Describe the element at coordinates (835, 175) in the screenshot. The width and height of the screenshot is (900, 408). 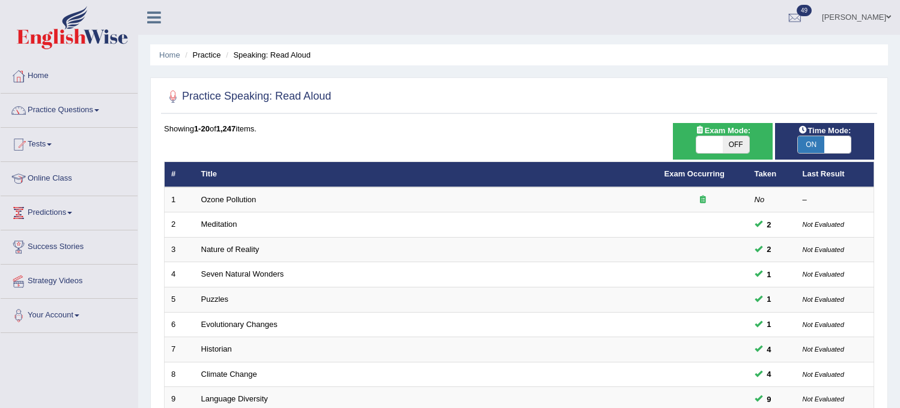
I see `th: Last Result` at that location.